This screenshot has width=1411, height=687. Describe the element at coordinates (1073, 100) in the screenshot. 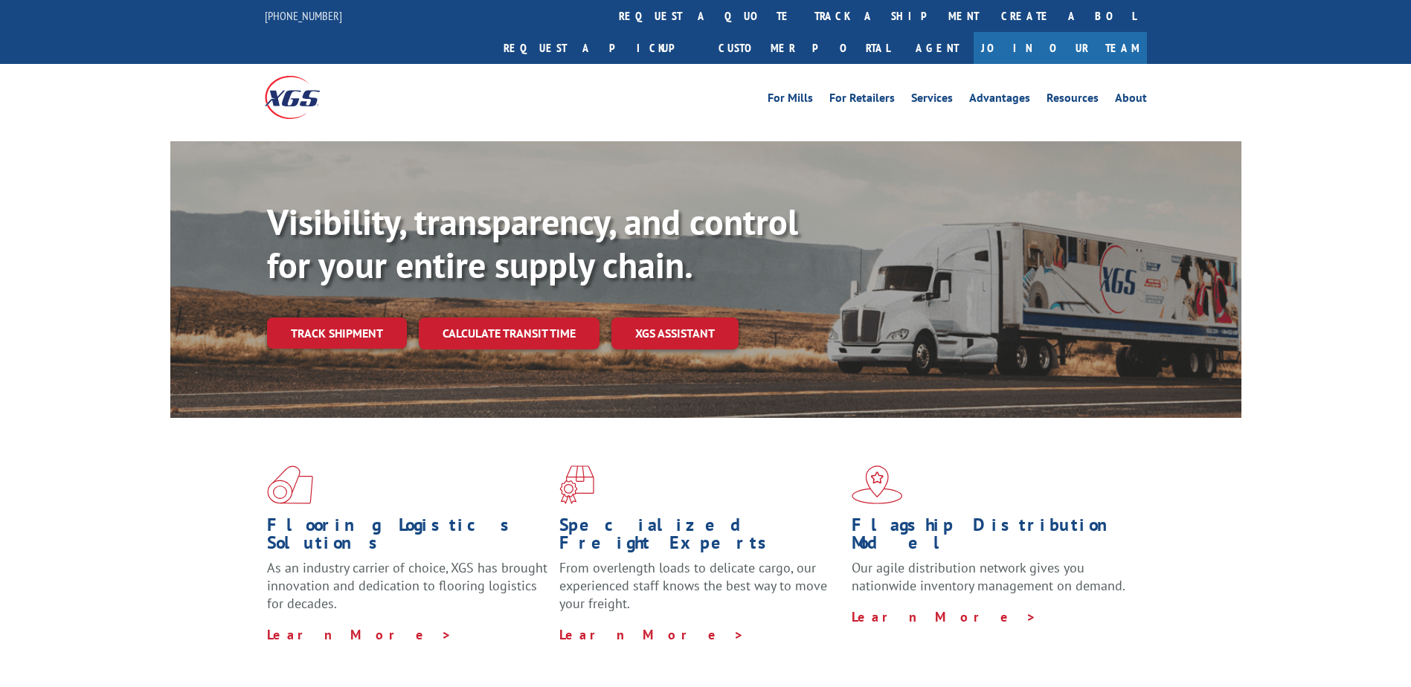

I see `a: Resources` at that location.